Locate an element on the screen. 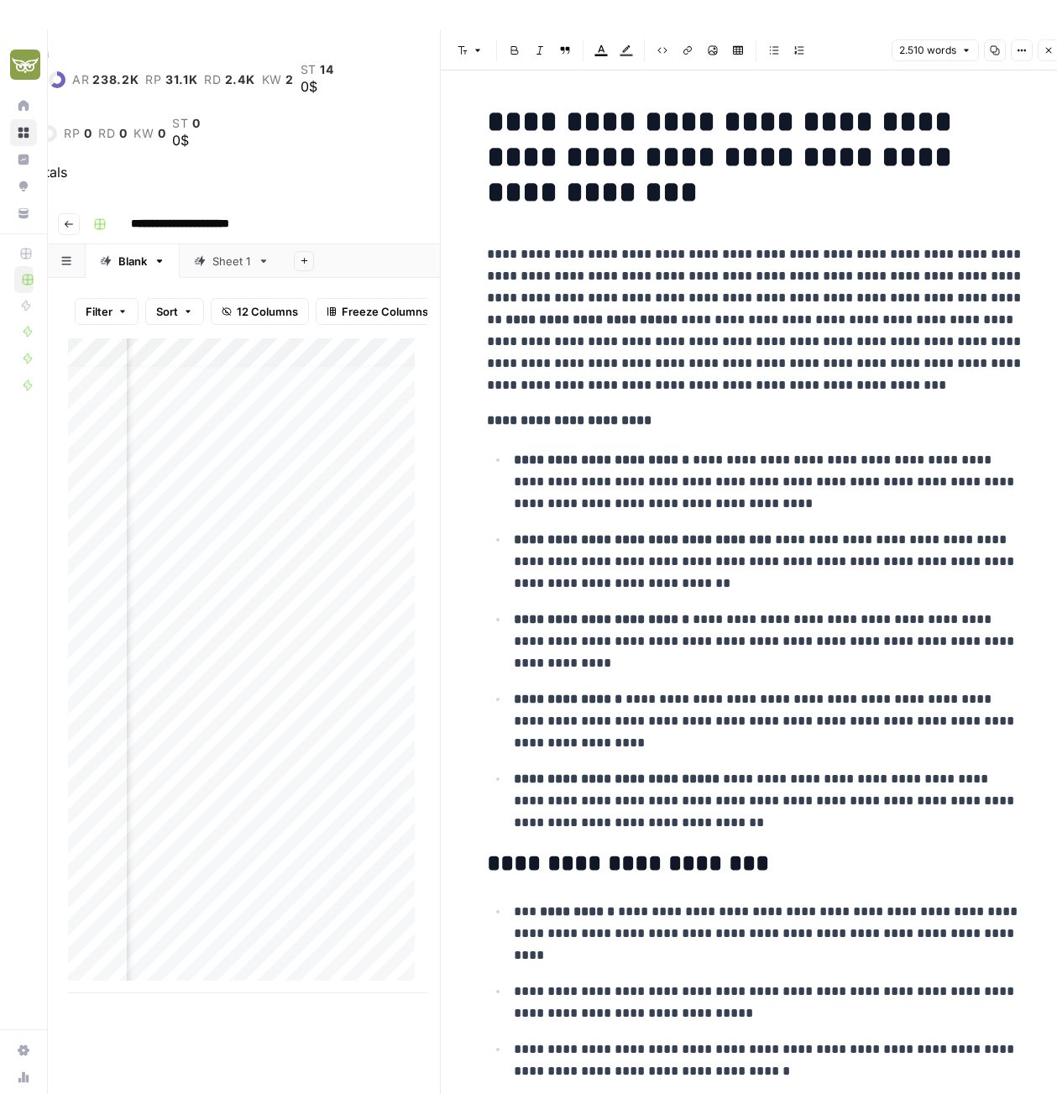 The image size is (1057, 1094). a: kw2 is located at coordinates (278, 80).